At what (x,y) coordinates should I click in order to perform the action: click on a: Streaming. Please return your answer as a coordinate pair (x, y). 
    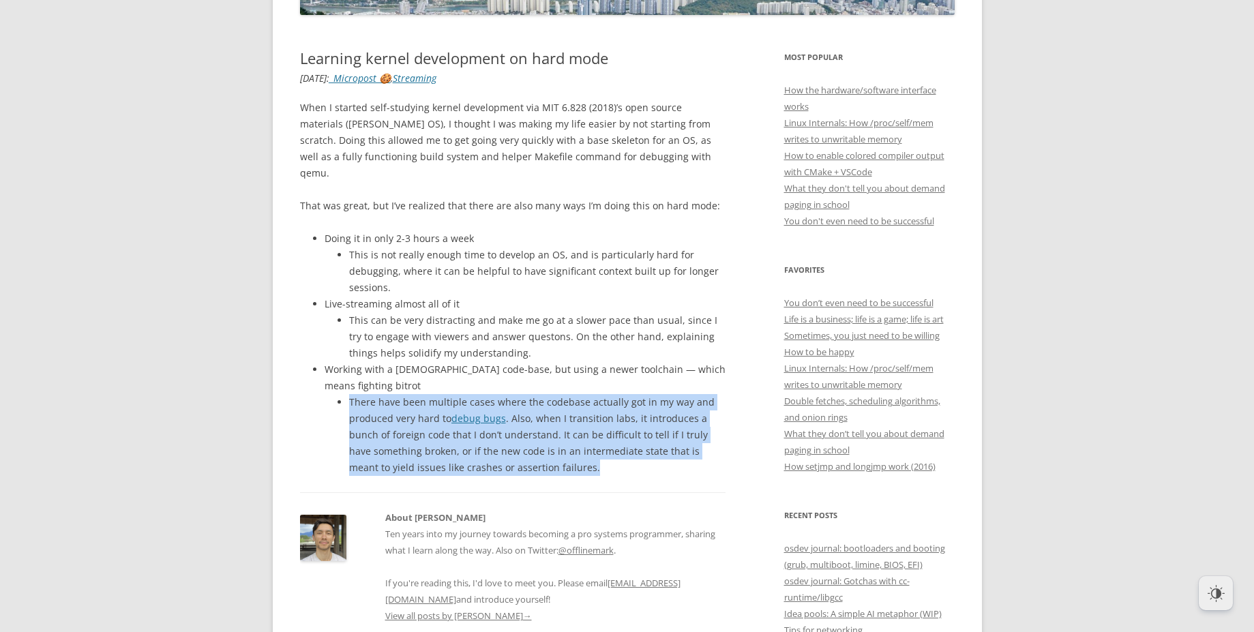
    Looking at the image, I should click on (414, 78).